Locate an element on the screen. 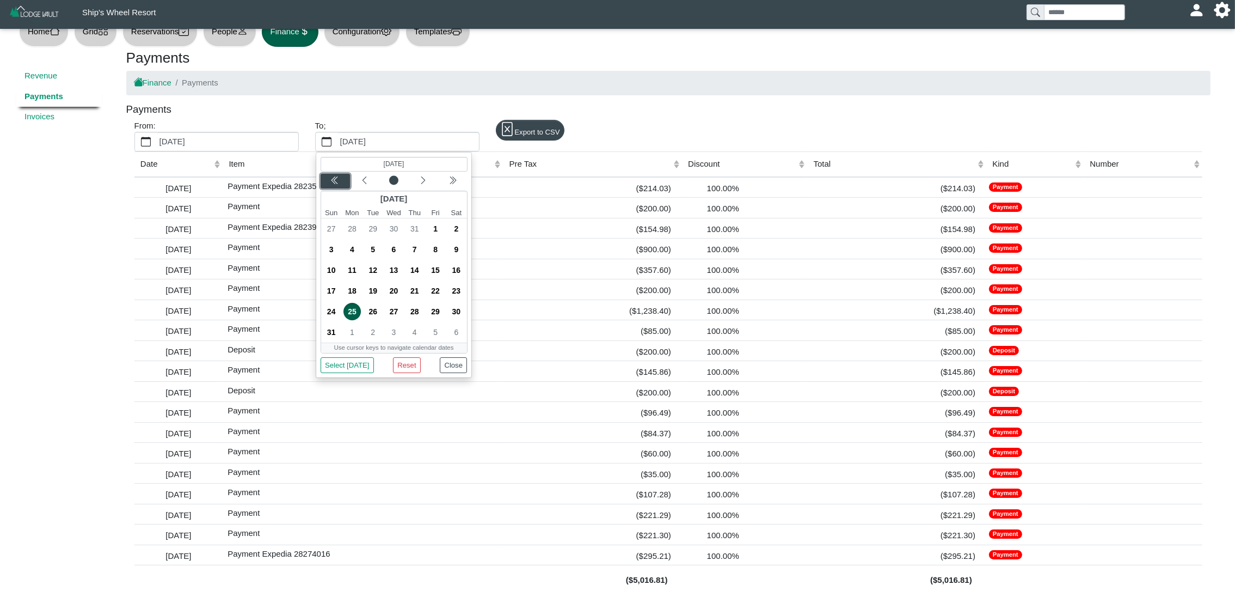 The height and width of the screenshot is (603, 1235). button: Financecurrency dollar is located at coordinates (290, 32).